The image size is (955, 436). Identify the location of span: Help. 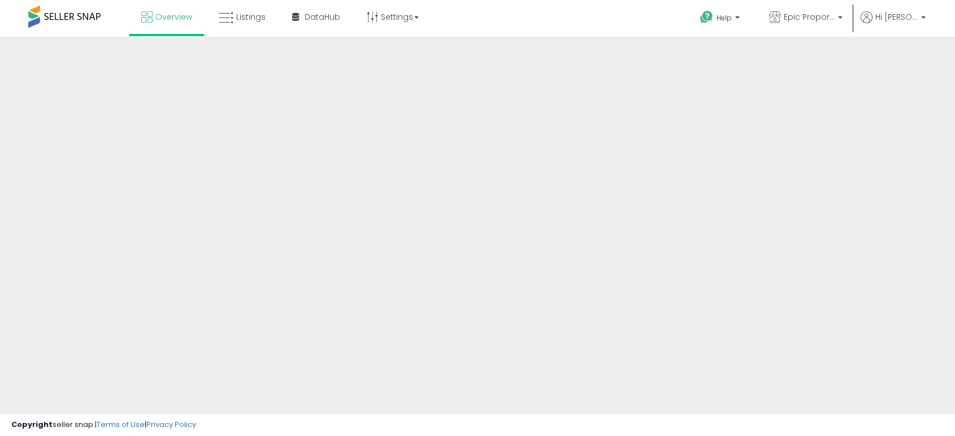
(724, 18).